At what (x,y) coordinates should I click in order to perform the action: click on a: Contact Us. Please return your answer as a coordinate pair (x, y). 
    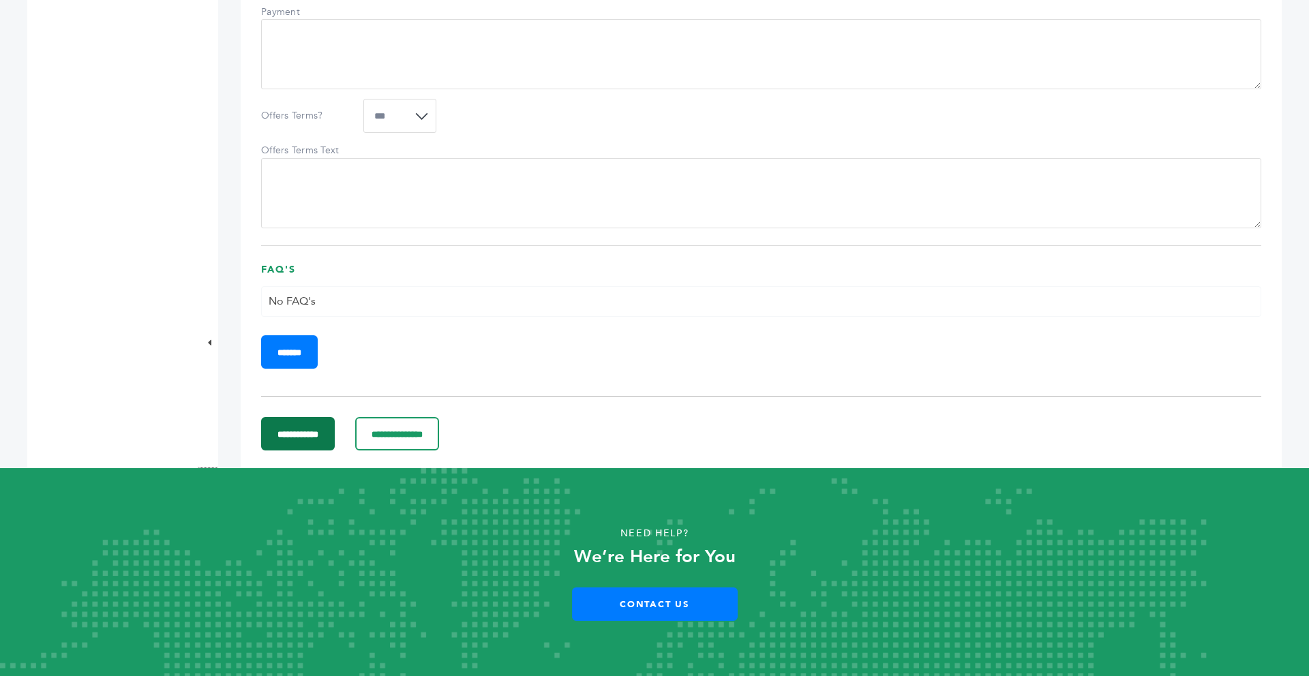
    Looking at the image, I should click on (655, 604).